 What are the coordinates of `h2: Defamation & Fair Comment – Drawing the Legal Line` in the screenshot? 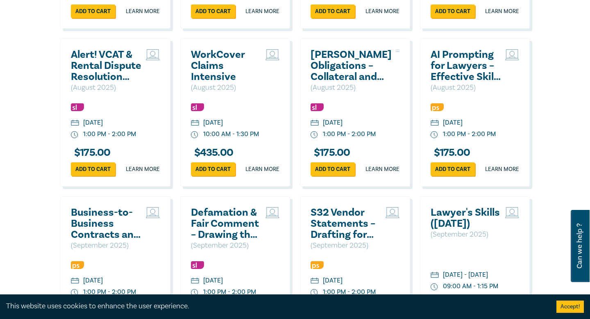 It's located at (226, 223).